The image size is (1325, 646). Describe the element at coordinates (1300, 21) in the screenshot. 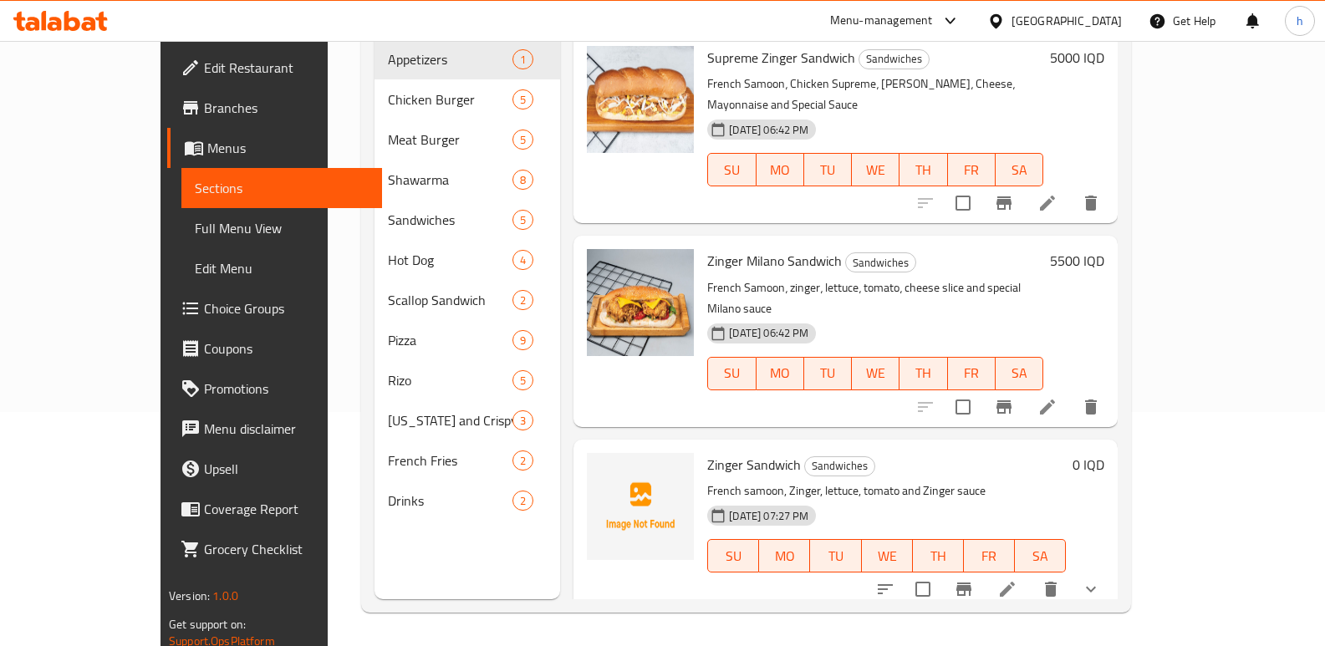

I see `span: h` at that location.